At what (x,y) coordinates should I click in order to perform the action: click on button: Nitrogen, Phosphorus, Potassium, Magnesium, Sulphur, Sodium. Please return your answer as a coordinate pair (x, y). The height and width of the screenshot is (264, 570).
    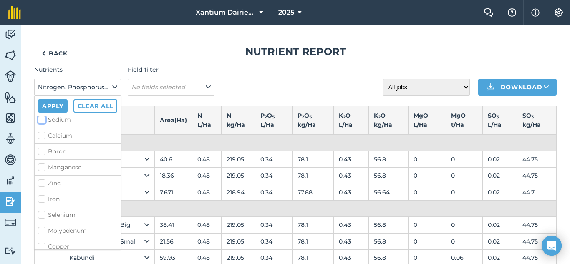
    Looking at the image, I should click on (78, 87).